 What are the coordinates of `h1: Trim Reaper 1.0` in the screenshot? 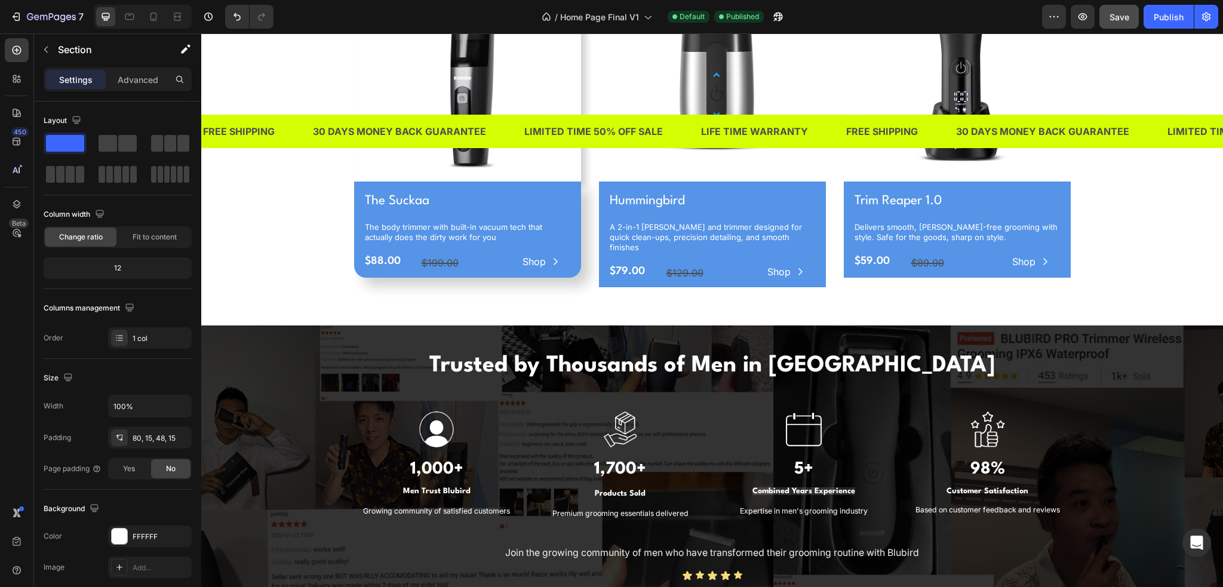 It's located at (756, 168).